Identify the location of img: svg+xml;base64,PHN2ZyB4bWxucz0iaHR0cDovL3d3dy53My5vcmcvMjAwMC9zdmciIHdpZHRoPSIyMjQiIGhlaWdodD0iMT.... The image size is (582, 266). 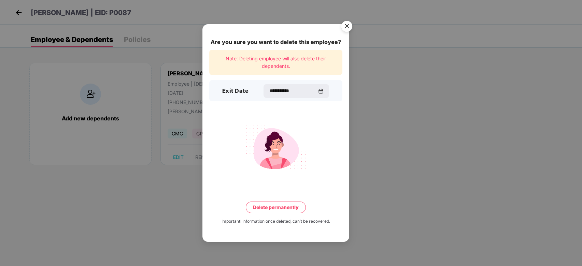
(276, 147).